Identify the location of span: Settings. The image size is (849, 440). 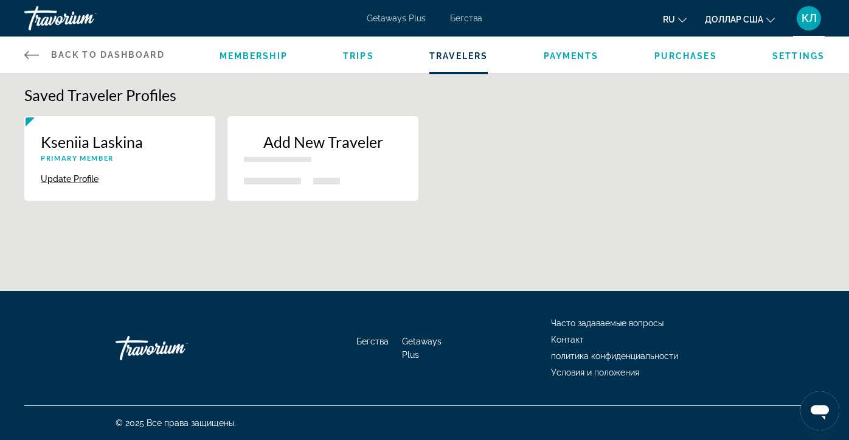
(798, 56).